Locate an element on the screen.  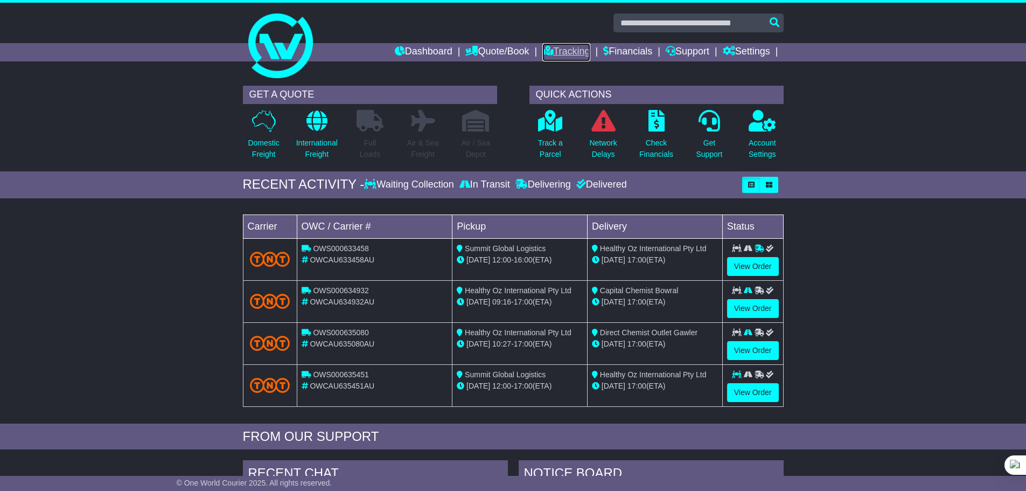
td: Carrier is located at coordinates (270, 226).